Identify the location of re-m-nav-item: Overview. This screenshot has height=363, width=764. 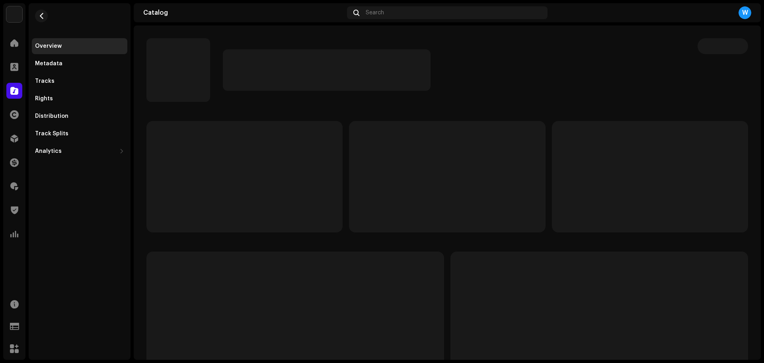
(80, 46).